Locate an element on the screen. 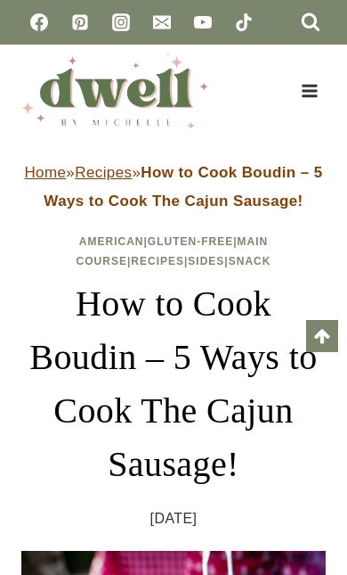 The image size is (347, 575). button: Open menu is located at coordinates (309, 90).